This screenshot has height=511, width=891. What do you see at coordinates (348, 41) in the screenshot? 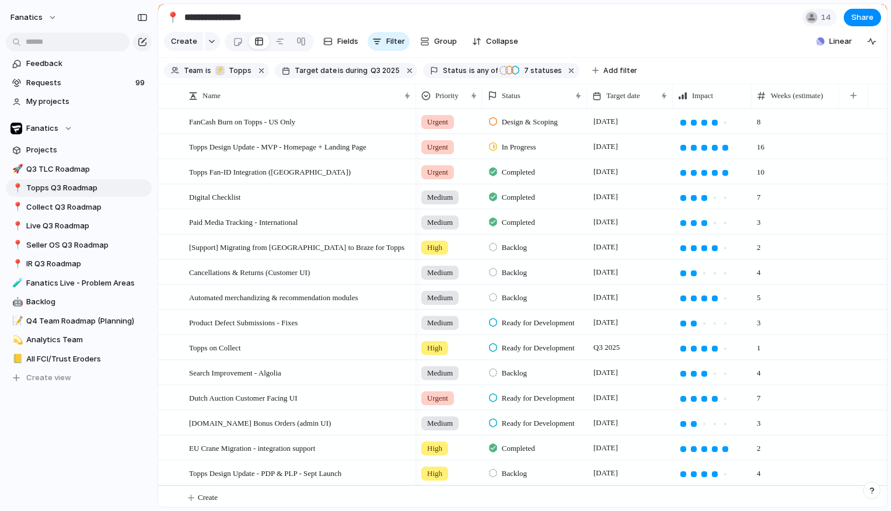
I see `span: Fields` at bounding box center [348, 41].